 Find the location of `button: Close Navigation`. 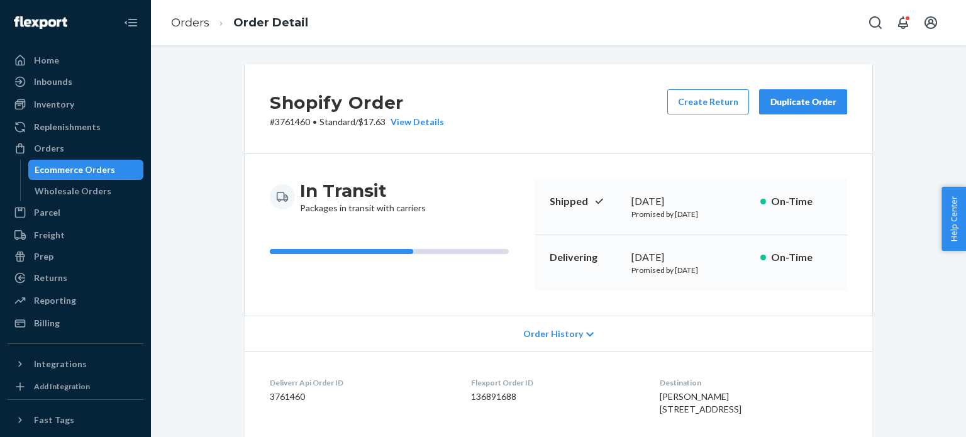

button: Close Navigation is located at coordinates (131, 23).